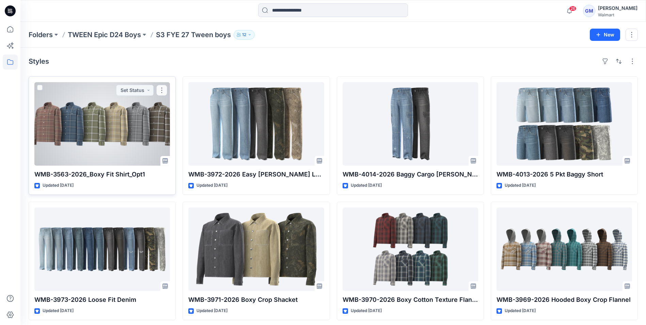 The height and width of the screenshot is (325, 646). What do you see at coordinates (102, 249) in the screenshot?
I see `a: WMB-3973-2026 Loose Fit Denim` at bounding box center [102, 249].